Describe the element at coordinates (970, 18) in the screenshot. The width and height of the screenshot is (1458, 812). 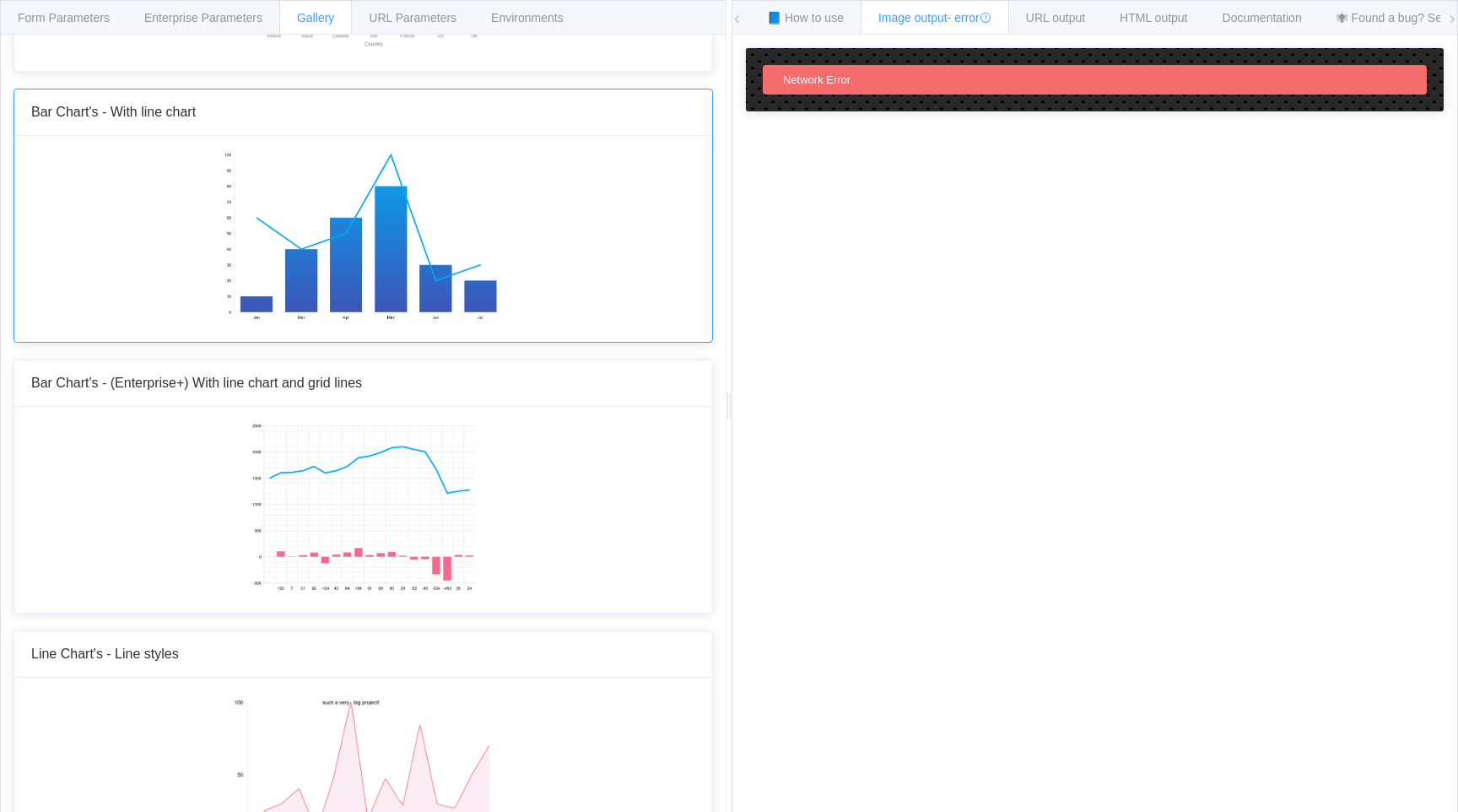
I see `span: - error` at that location.